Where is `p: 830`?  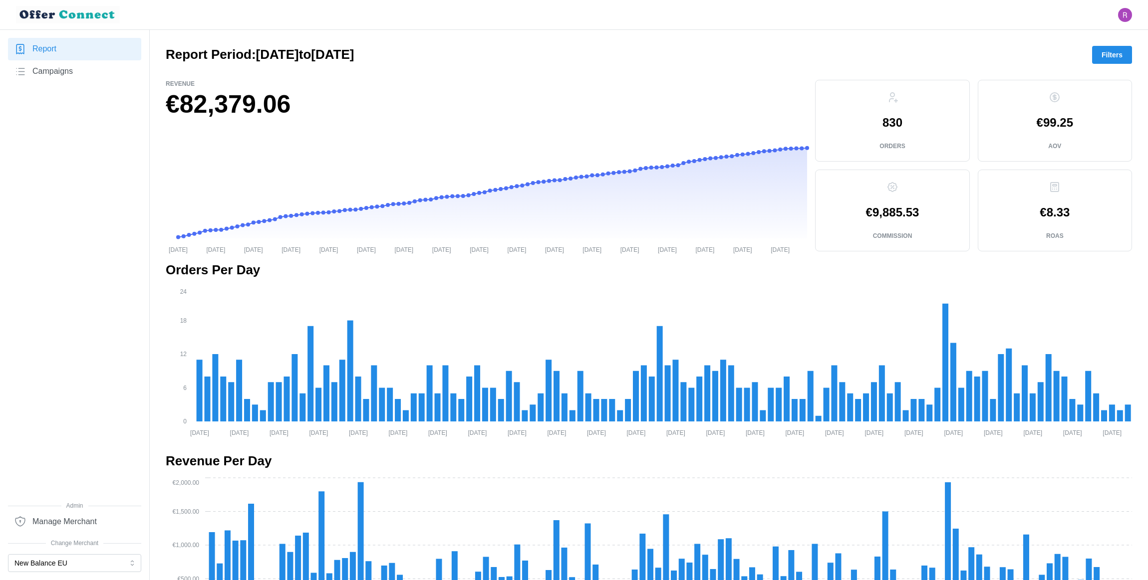 p: 830 is located at coordinates (892, 123).